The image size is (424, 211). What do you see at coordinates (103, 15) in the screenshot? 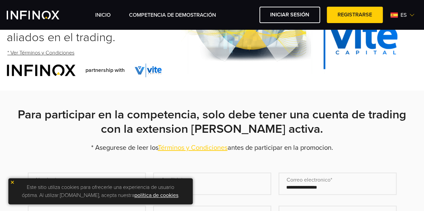
I see `a: INICIO` at bounding box center [103, 15].